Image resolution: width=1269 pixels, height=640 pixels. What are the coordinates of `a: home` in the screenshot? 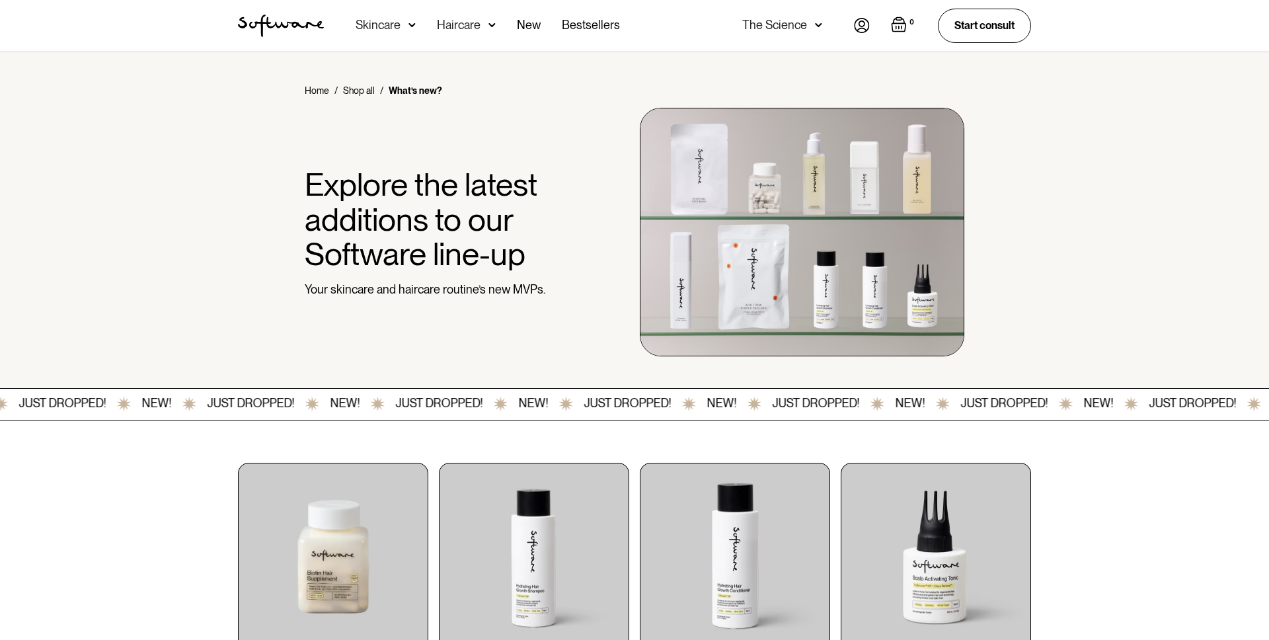 It's located at (281, 26).